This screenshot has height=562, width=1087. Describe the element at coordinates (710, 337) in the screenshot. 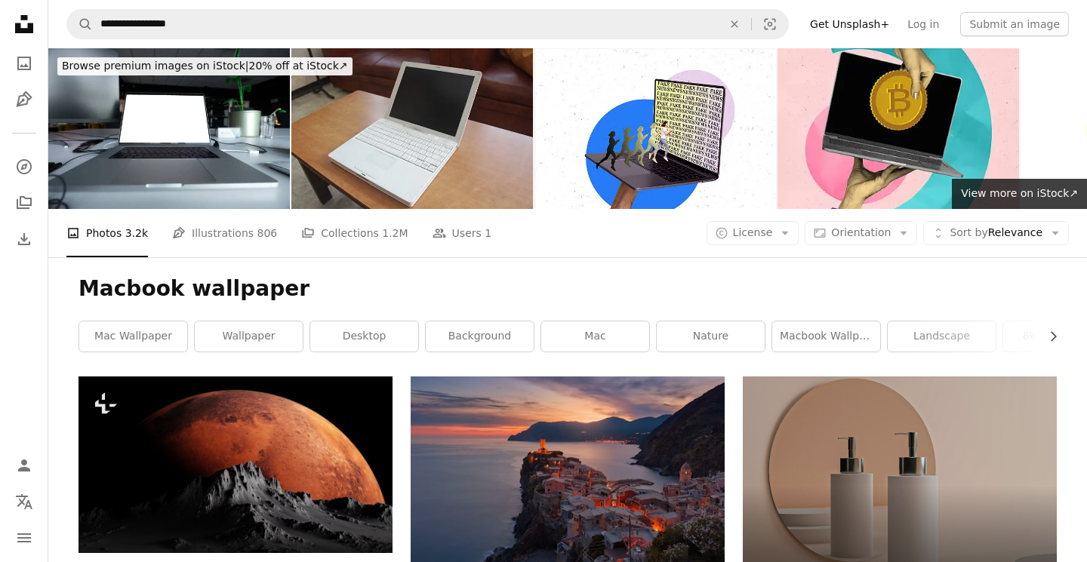

I see `a: nature` at that location.